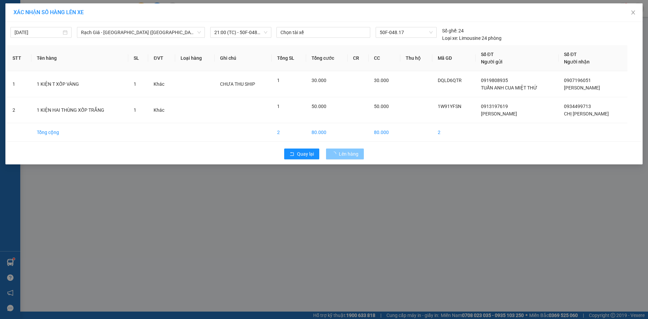 This screenshot has height=319, width=648. Describe the element at coordinates (19, 58) in the screenshot. I see `th: STT` at that location.